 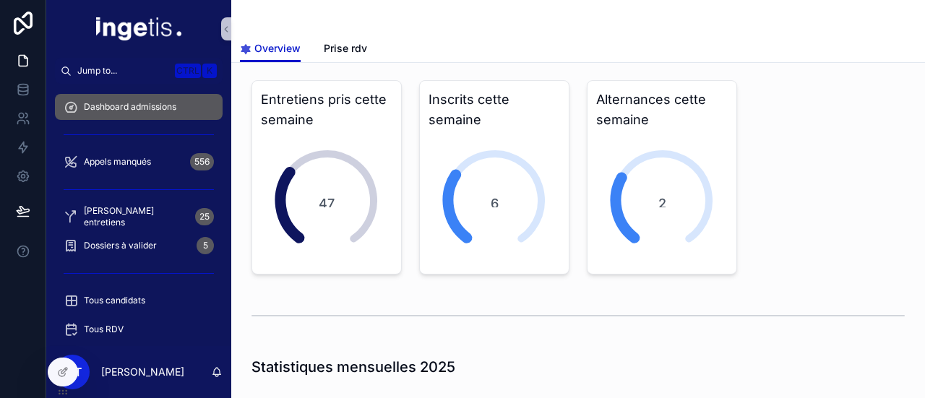 I want to click on span: Tous RDV, so click(x=103, y=330).